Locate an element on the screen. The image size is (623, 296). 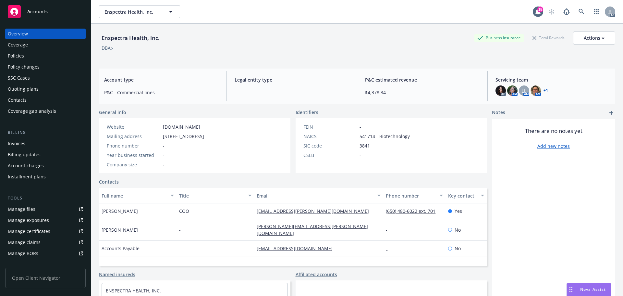
a: Policies is located at coordinates (45, 56).